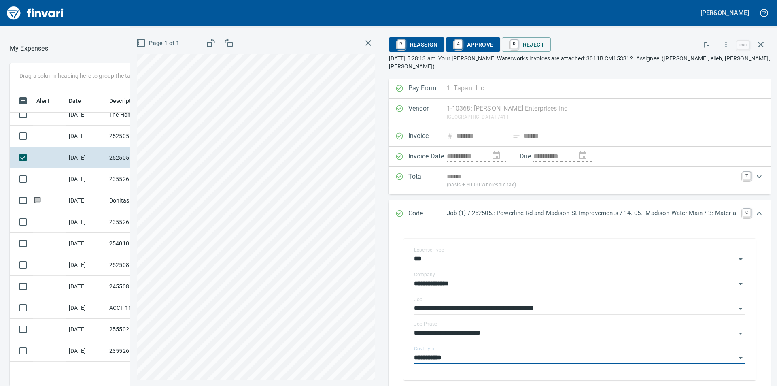  Describe the element at coordinates (142, 286) in the screenshot. I see `td: 245508` at that location.